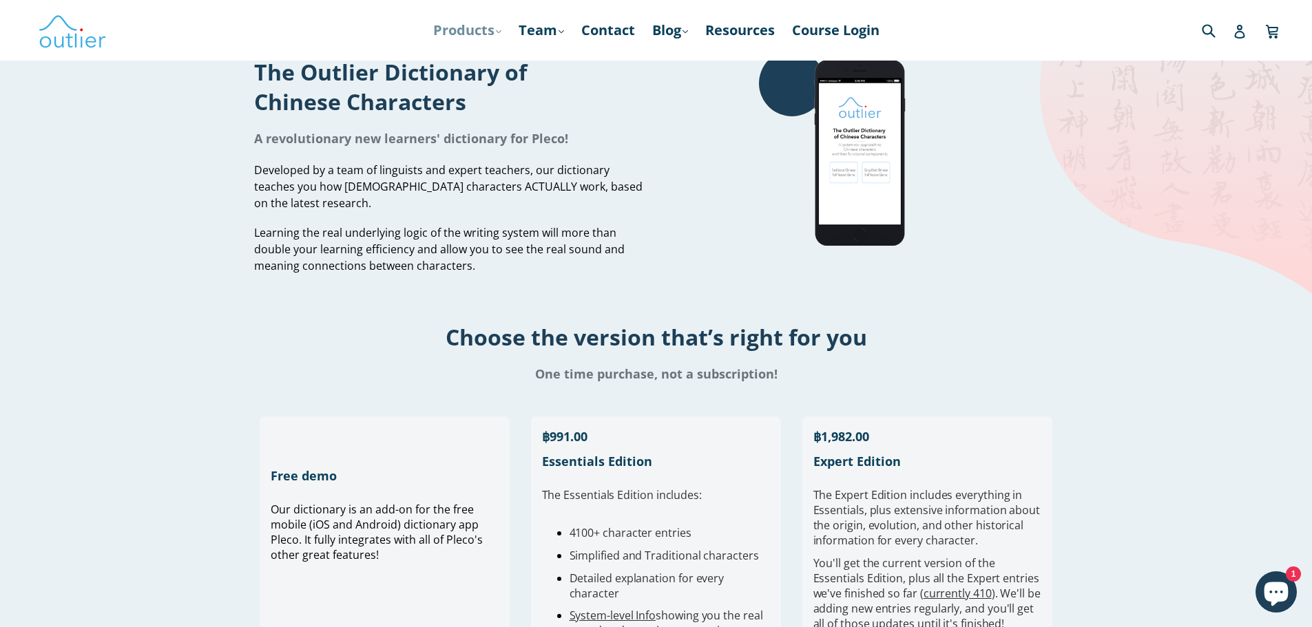 Image resolution: width=1312 pixels, height=627 pixels. What do you see at coordinates (622, 495) in the screenshot?
I see `span: The Essentials Edition includes:` at bounding box center [622, 495].